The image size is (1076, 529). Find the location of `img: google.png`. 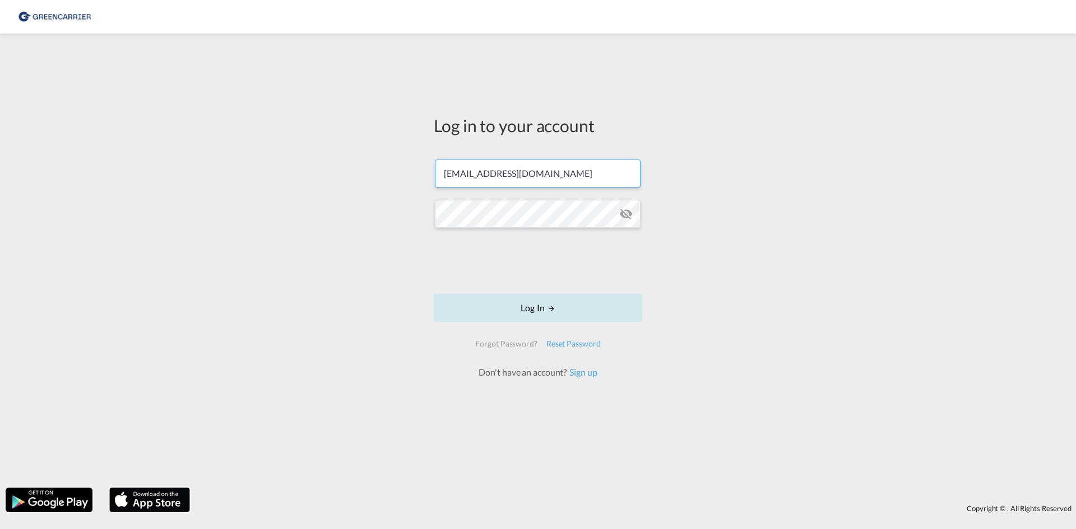

img: google.png is located at coordinates (49, 500).